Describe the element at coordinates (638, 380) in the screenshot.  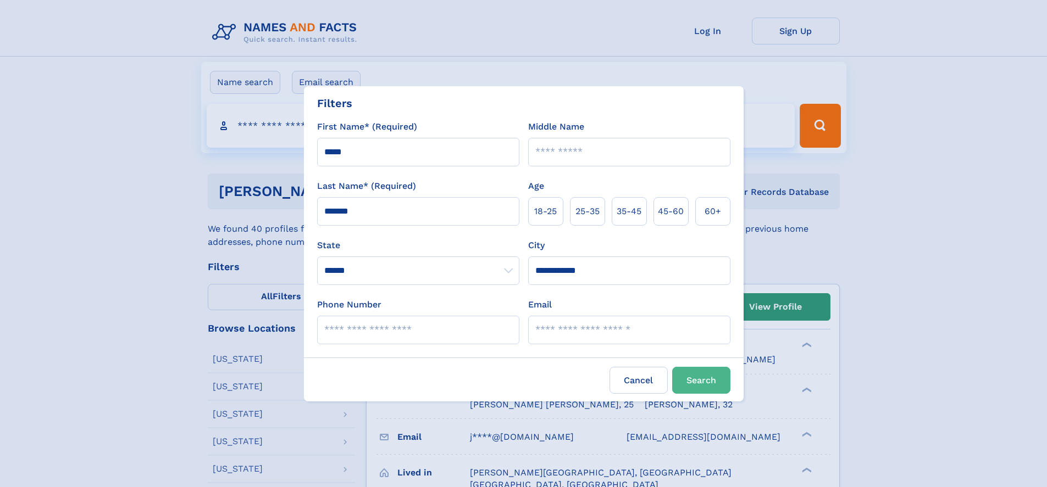
I see `label: Cancel` at that location.